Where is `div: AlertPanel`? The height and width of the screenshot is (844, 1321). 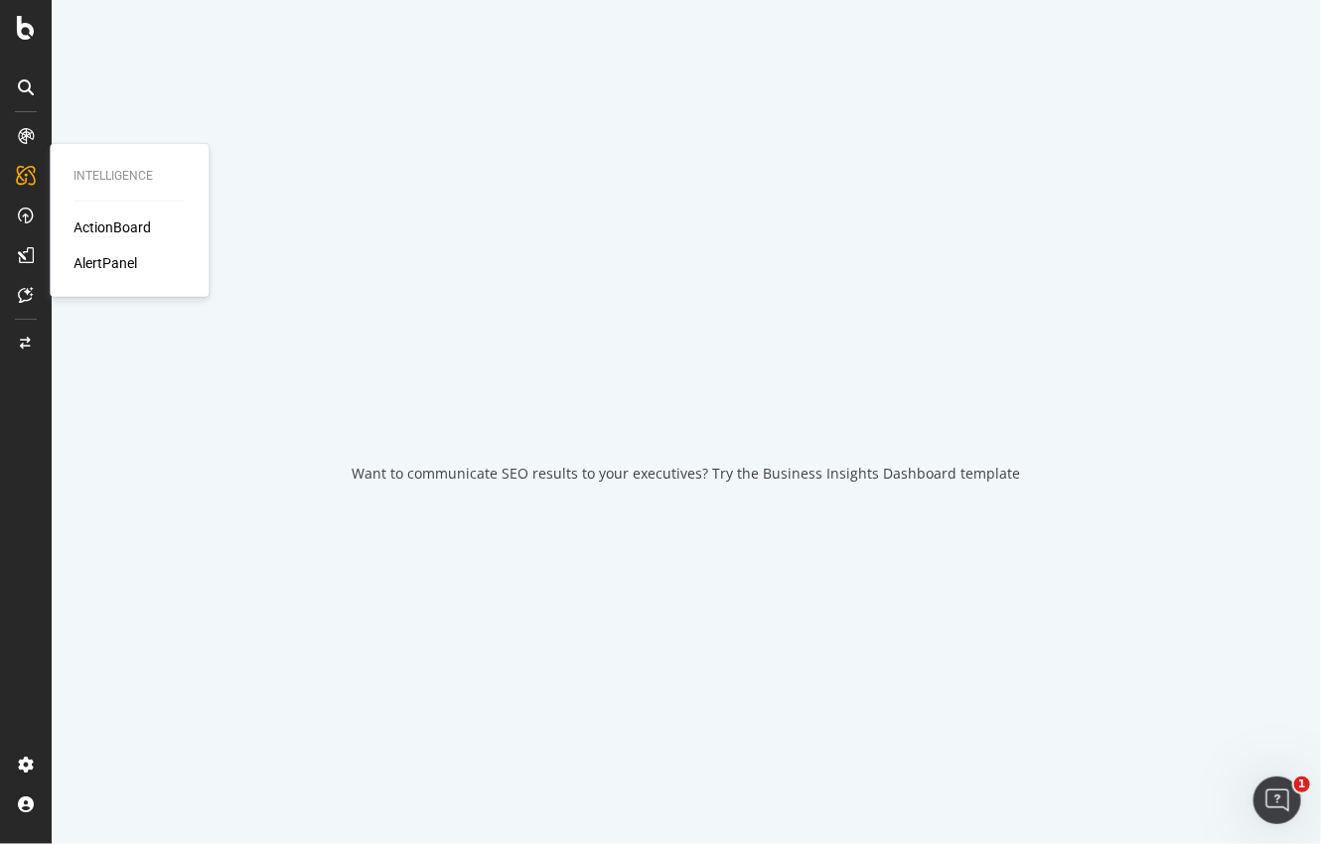
div: AlertPanel is located at coordinates (105, 263).